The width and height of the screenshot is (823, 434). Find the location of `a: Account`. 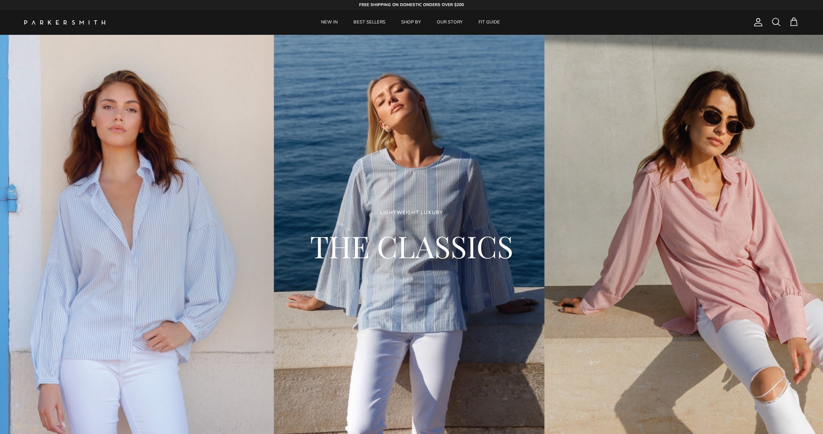

a: Account is located at coordinates (757, 22).